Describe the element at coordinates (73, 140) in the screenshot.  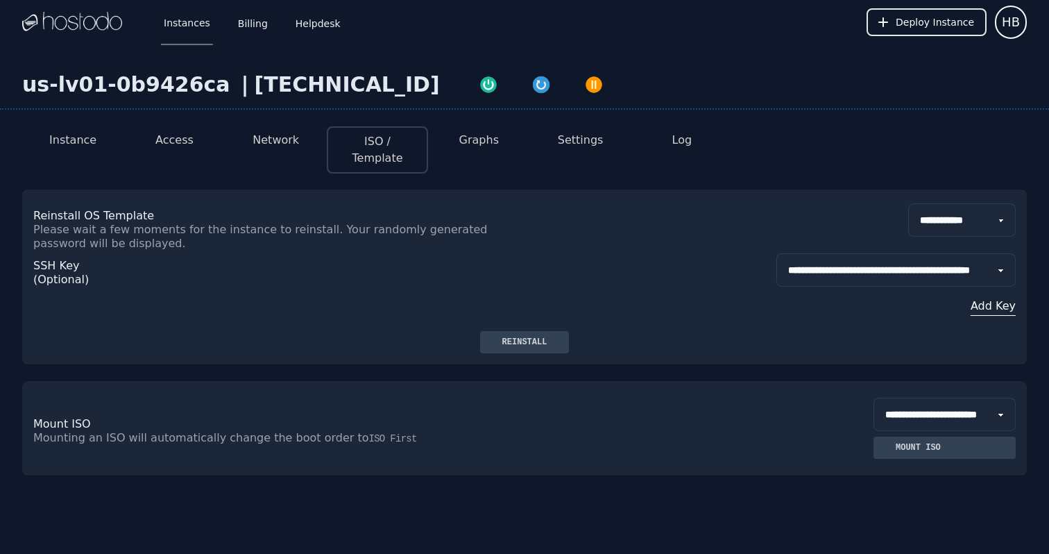
I see `button: Instance` at that location.